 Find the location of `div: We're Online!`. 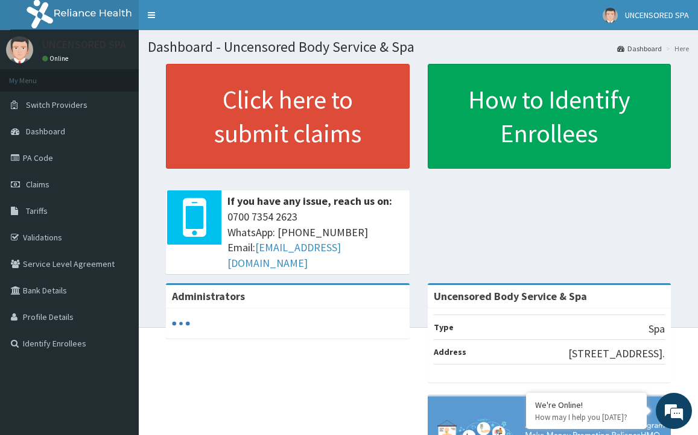

div: We're Online! is located at coordinates (586, 405).